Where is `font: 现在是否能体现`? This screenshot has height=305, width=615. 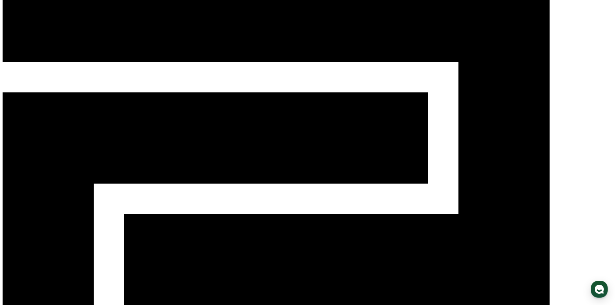
font: 现在是否能体现 is located at coordinates (36, 30).